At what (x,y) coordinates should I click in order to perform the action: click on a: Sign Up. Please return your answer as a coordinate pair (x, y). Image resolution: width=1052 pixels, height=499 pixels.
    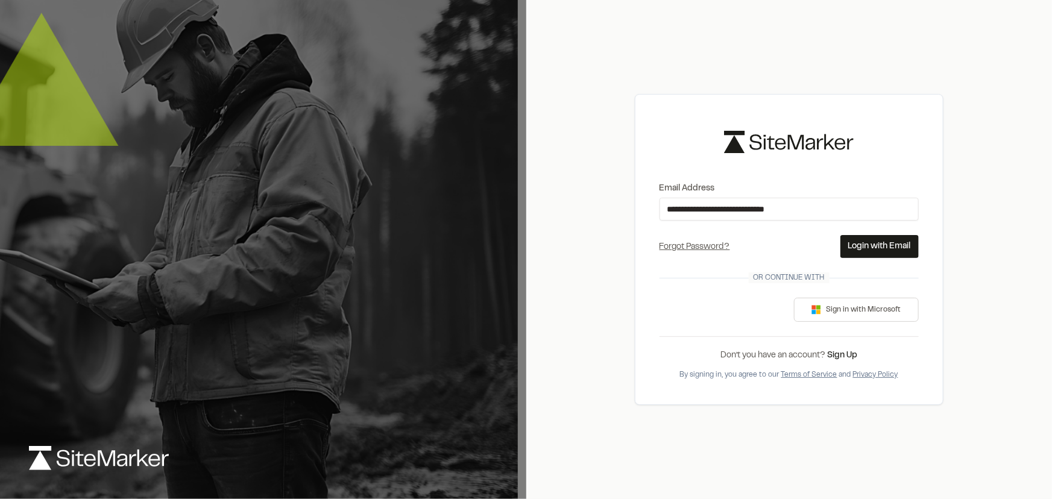
    Looking at the image, I should click on (842, 356).